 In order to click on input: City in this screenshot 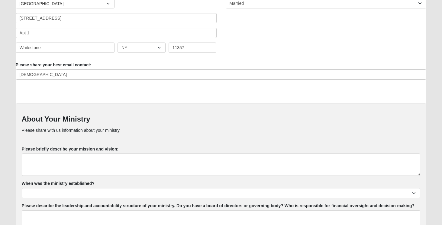, I will do `click(65, 48)`.